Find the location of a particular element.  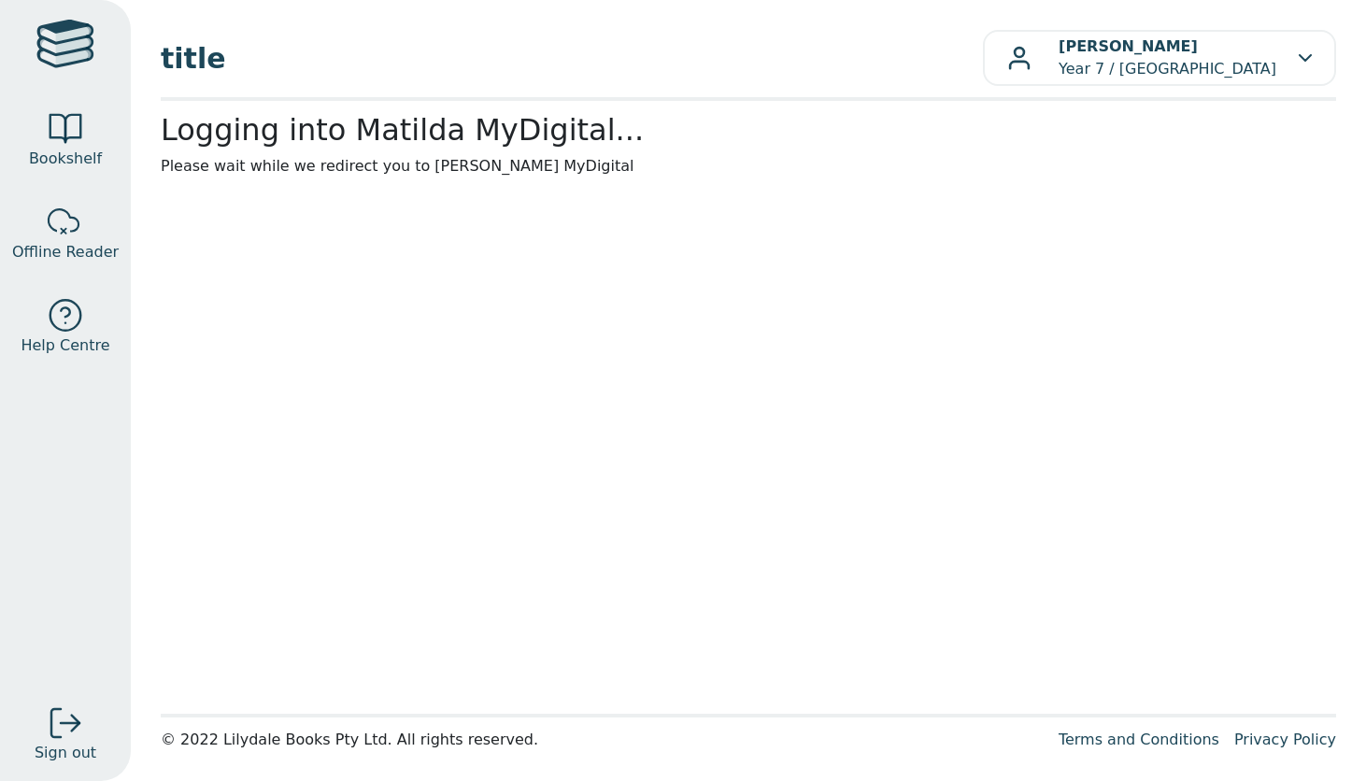

a: Terms and Conditions is located at coordinates (1139, 739).